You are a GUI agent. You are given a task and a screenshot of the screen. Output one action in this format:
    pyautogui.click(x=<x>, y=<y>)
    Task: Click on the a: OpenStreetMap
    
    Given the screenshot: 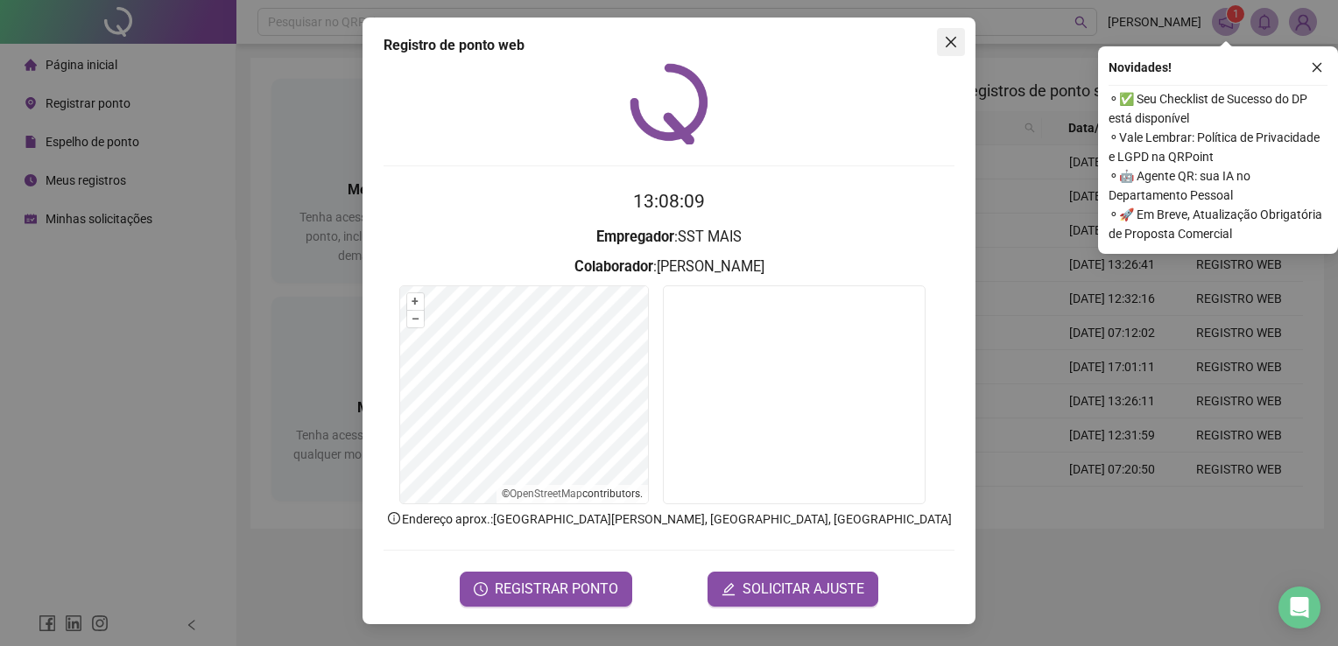 What is the action you would take?
    pyautogui.click(x=545, y=494)
    